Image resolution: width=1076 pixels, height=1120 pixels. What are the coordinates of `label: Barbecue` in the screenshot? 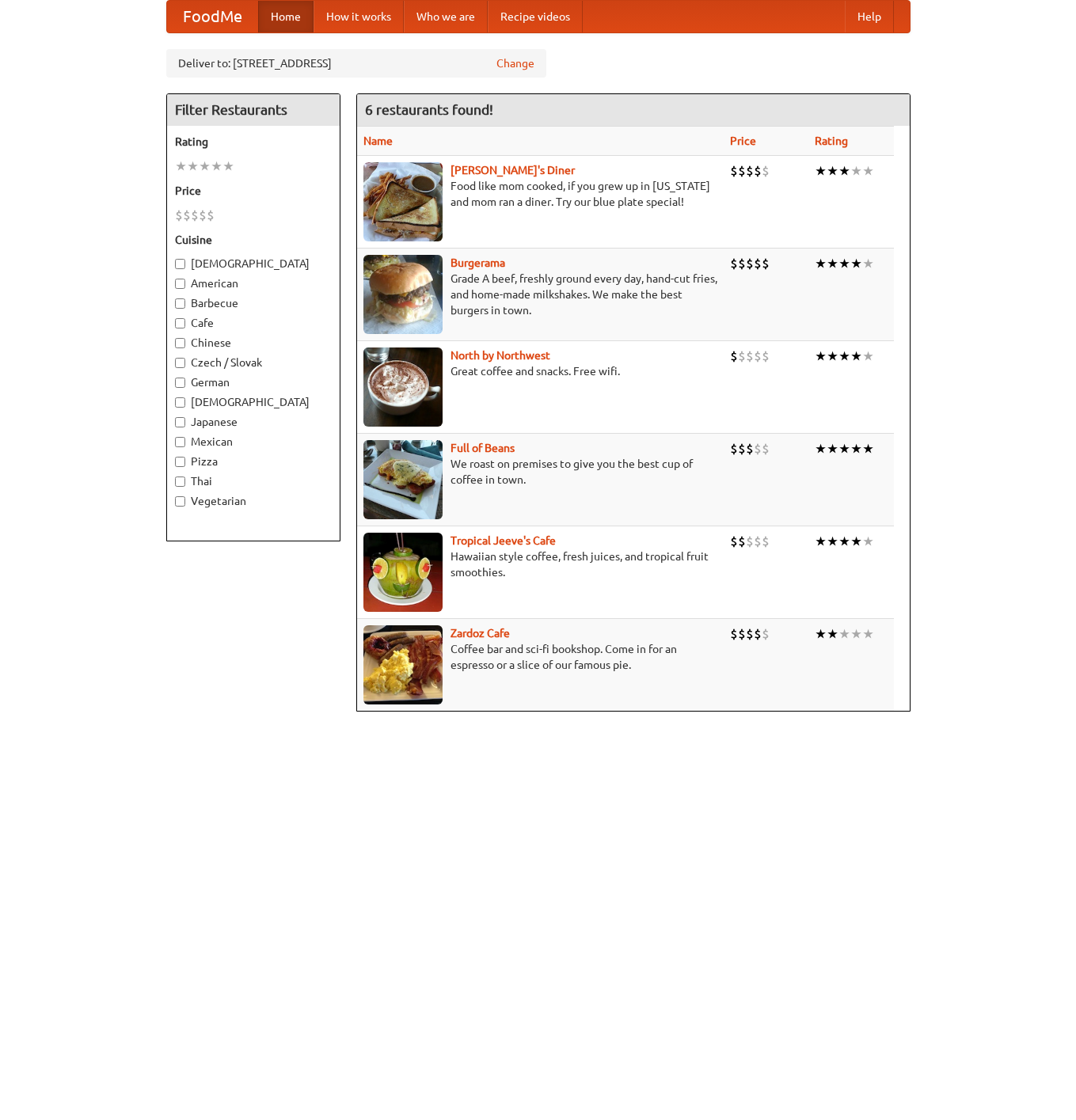 It's located at (253, 303).